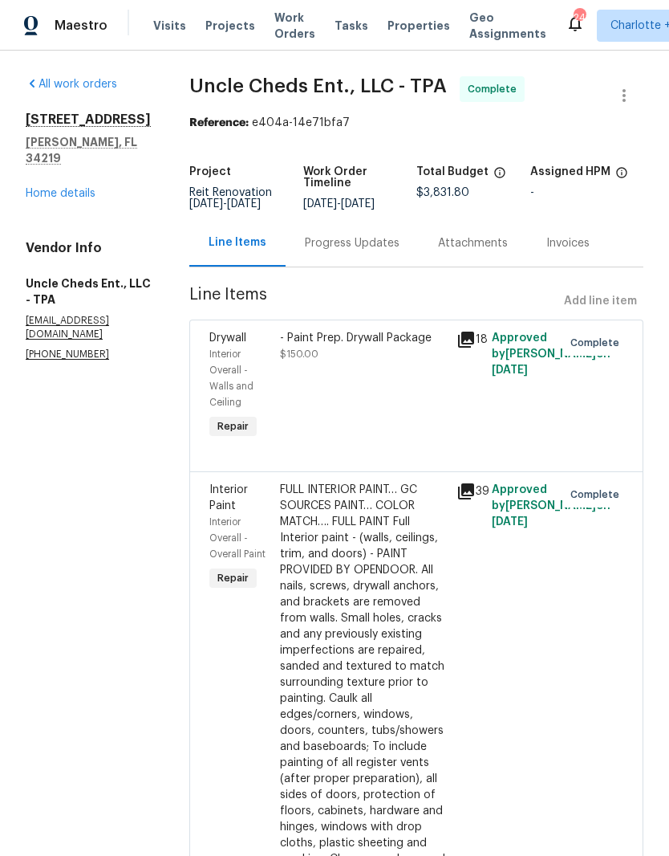 This screenshot has width=669, height=856. I want to click on span: Line Items, so click(373, 301).